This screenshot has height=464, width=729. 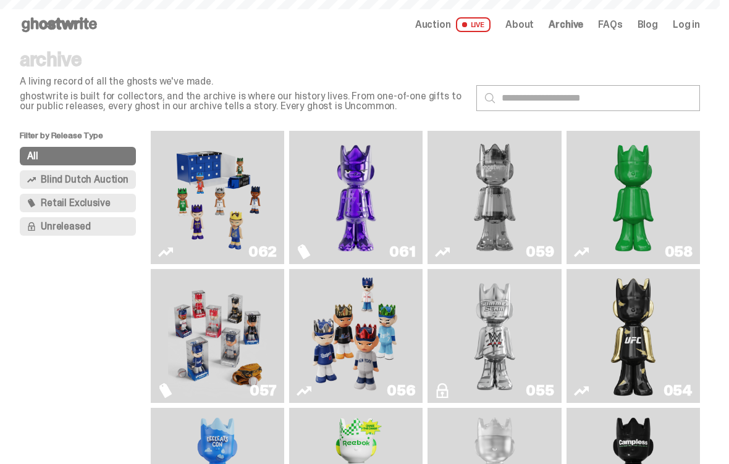 What do you see at coordinates (609, 25) in the screenshot?
I see `a: FAQs` at bounding box center [609, 25].